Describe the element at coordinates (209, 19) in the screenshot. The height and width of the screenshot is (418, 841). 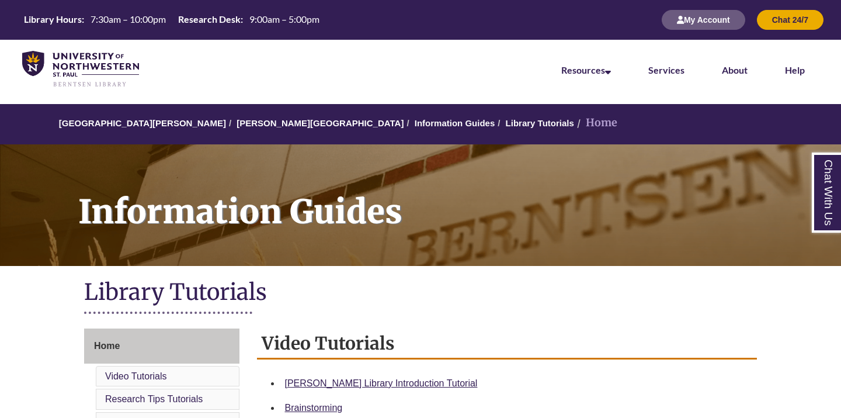
I see `th: Research Desk:` at that location.